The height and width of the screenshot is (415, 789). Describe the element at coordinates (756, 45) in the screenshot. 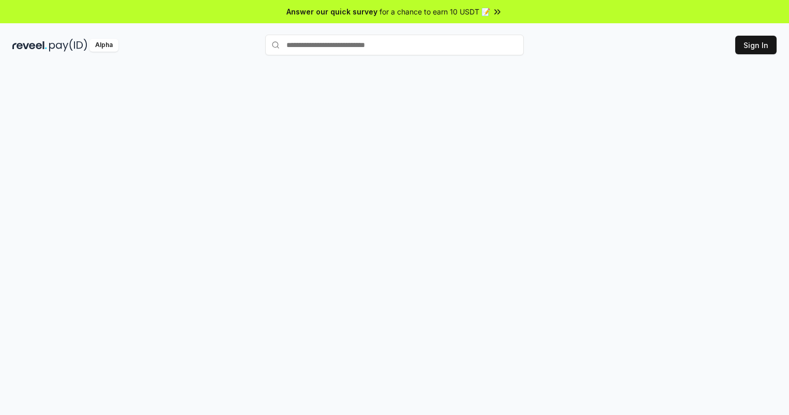

I see `button: Sign In` at that location.